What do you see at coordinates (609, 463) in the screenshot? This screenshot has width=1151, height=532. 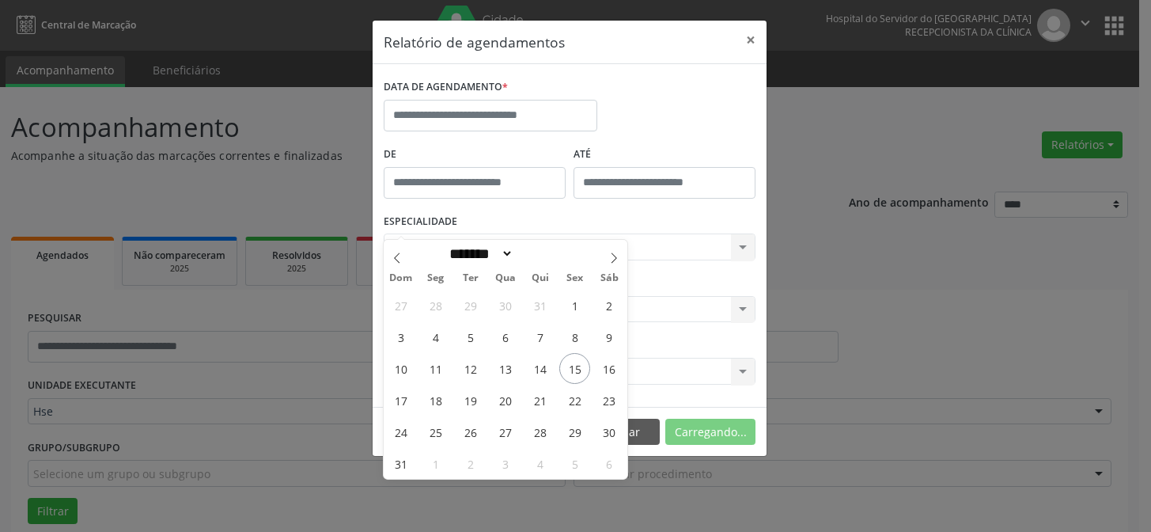 I see `span: Setembro 6, 2025` at bounding box center [609, 463].